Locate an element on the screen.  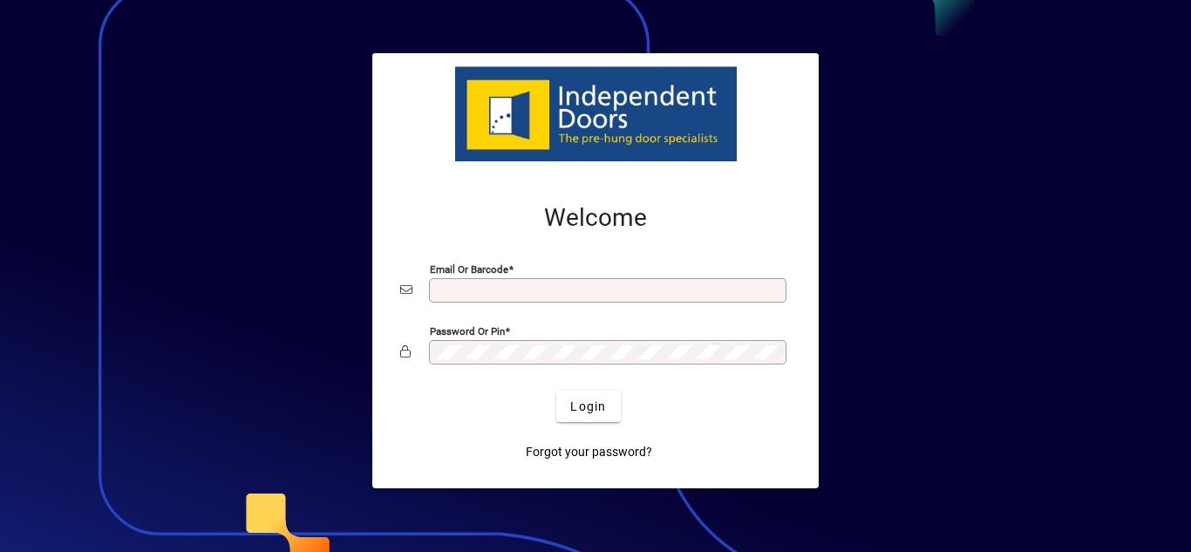
mat-label: Password or Pin is located at coordinates (467, 331).